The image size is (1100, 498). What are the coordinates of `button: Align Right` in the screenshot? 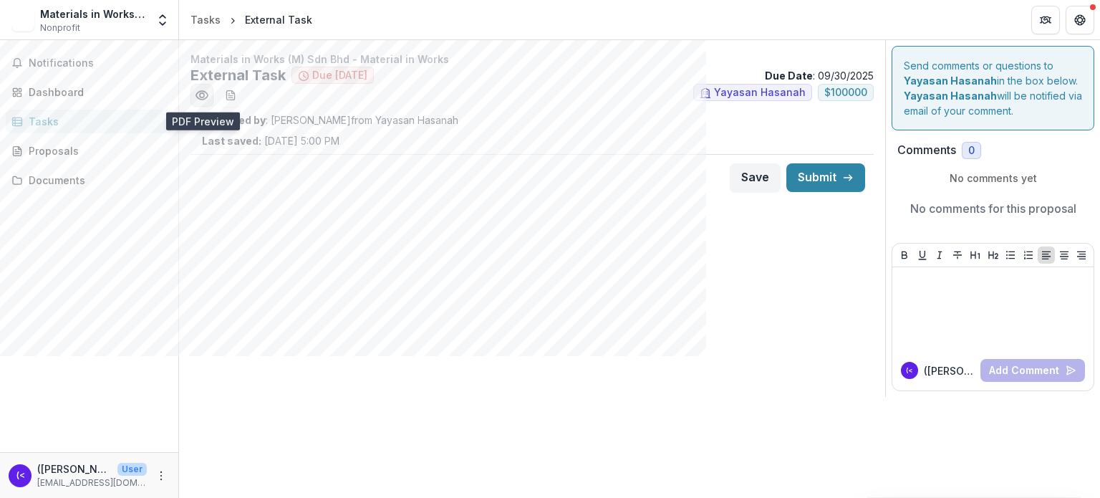 It's located at (1081, 255).